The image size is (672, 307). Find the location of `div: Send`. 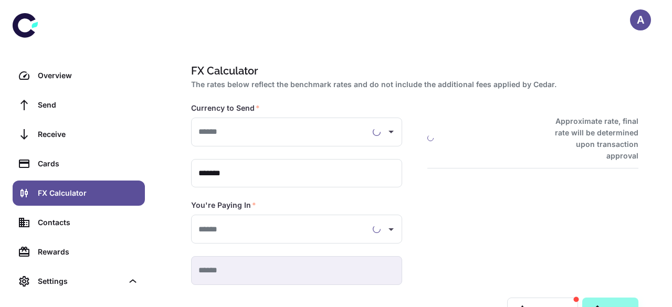

div: Send is located at coordinates (88, 105).